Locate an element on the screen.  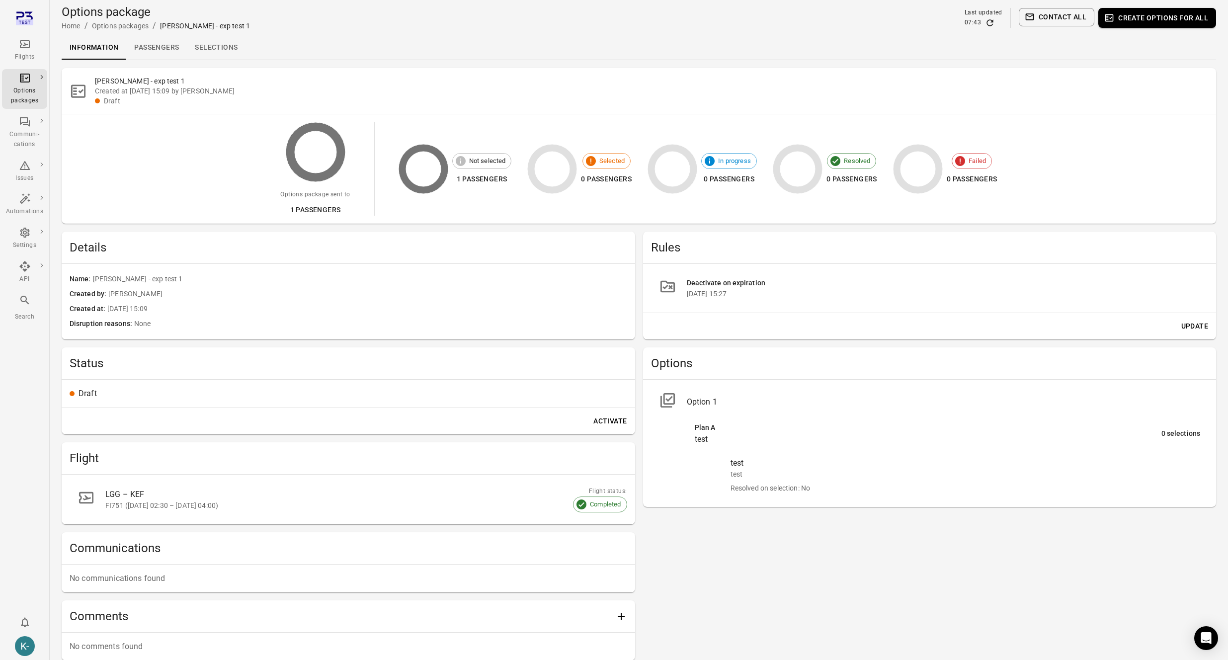
span: Created at is located at coordinates (88, 309).